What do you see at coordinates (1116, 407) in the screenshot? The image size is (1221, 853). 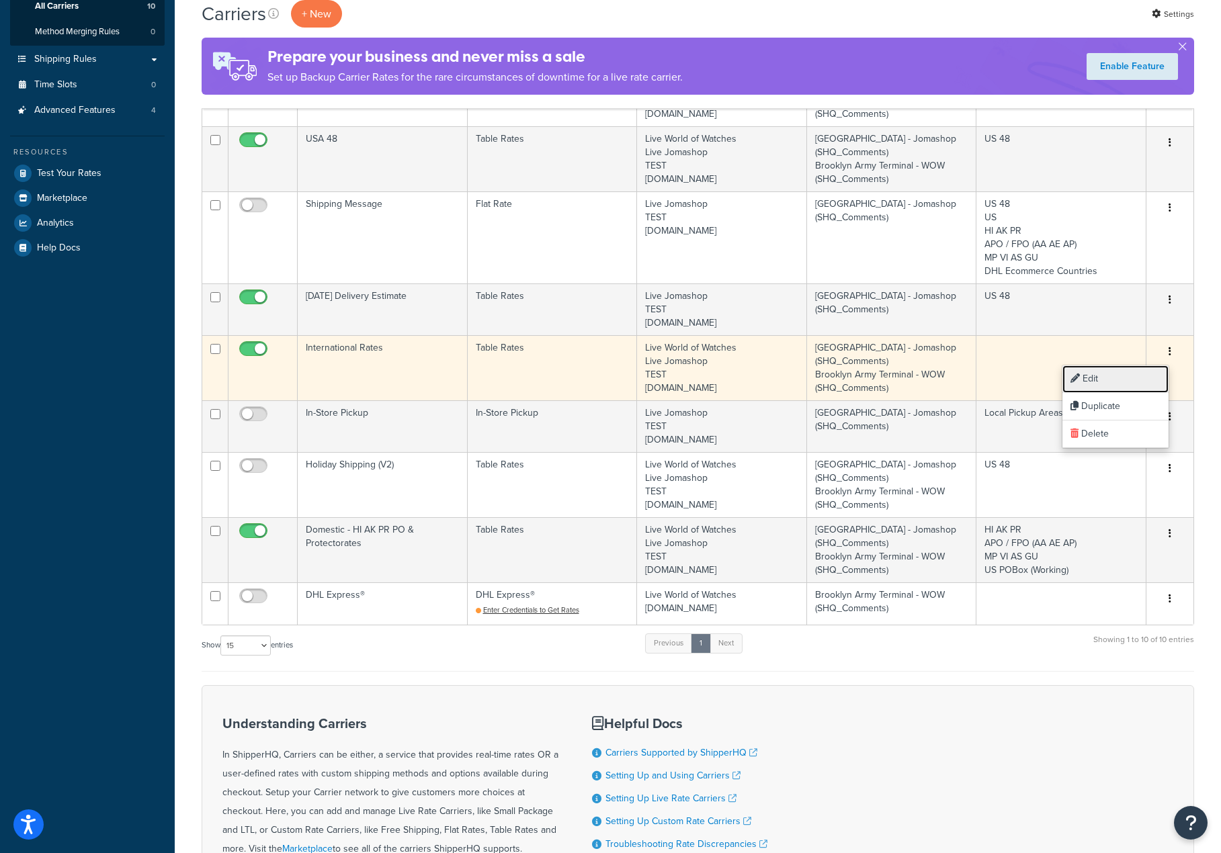 I see `a: Duplicate` at bounding box center [1116, 407].